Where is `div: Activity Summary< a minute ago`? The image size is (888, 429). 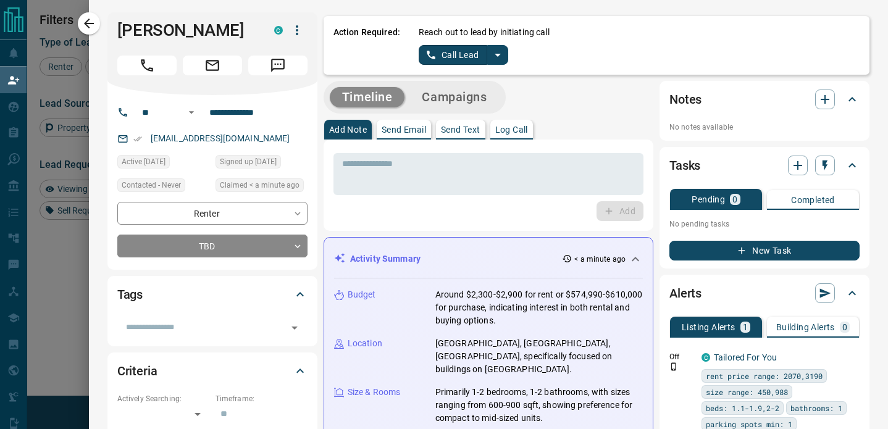
div: Activity Summary< a minute ago is located at coordinates (489, 259).